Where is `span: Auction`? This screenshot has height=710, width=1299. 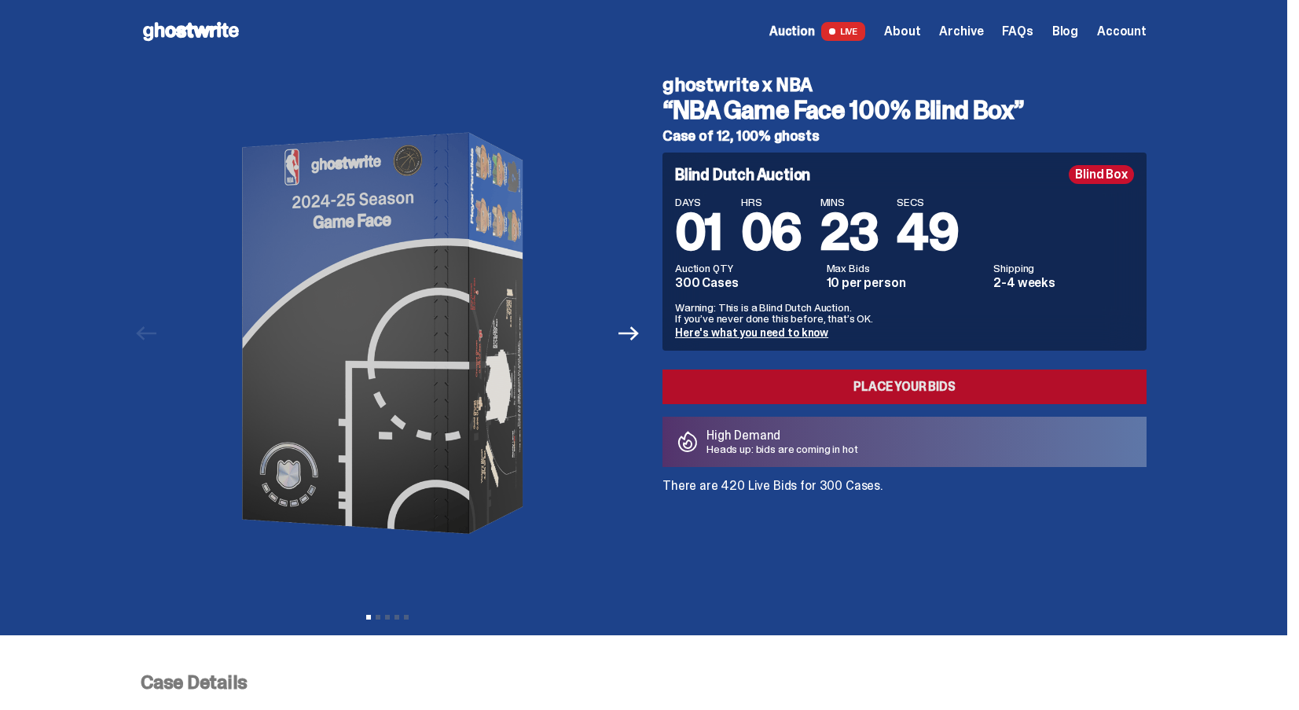 span: Auction is located at coordinates (792, 31).